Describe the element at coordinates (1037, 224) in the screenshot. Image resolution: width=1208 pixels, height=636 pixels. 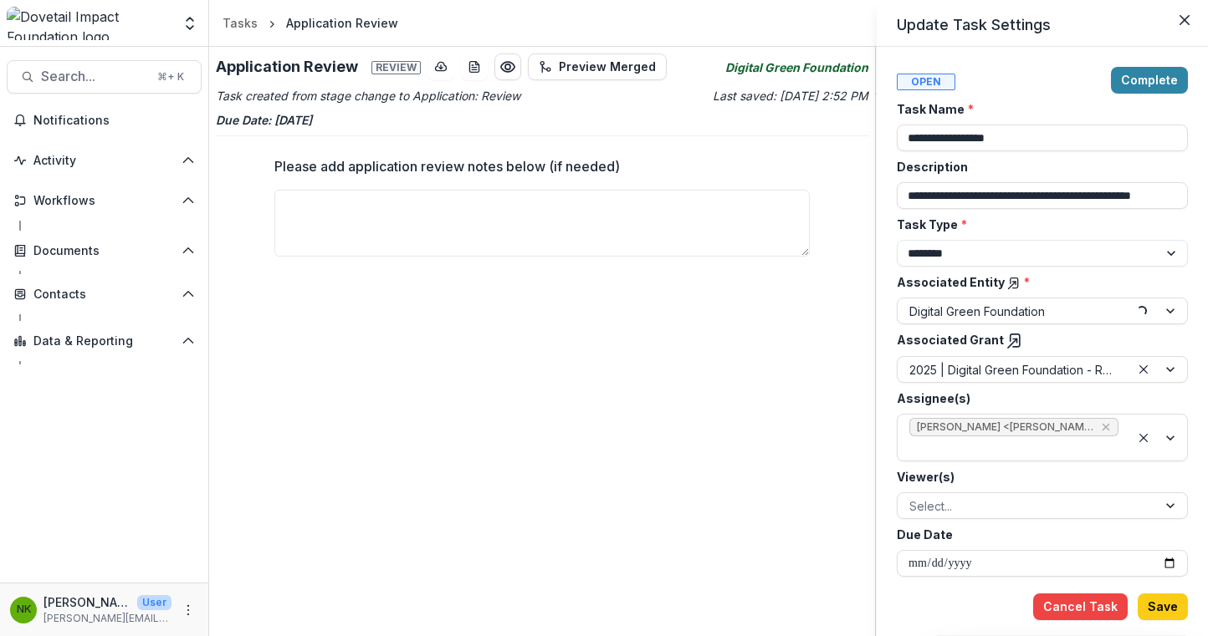
I see `label: Task Type` at that location.